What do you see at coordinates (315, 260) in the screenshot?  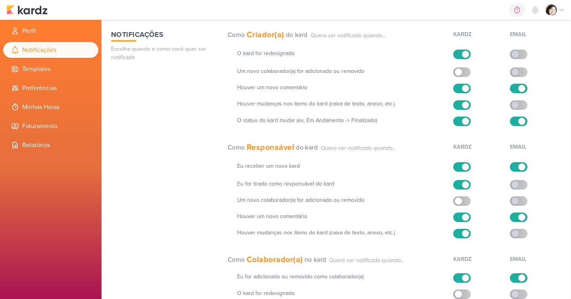 I see `h3: no kard` at bounding box center [315, 260].